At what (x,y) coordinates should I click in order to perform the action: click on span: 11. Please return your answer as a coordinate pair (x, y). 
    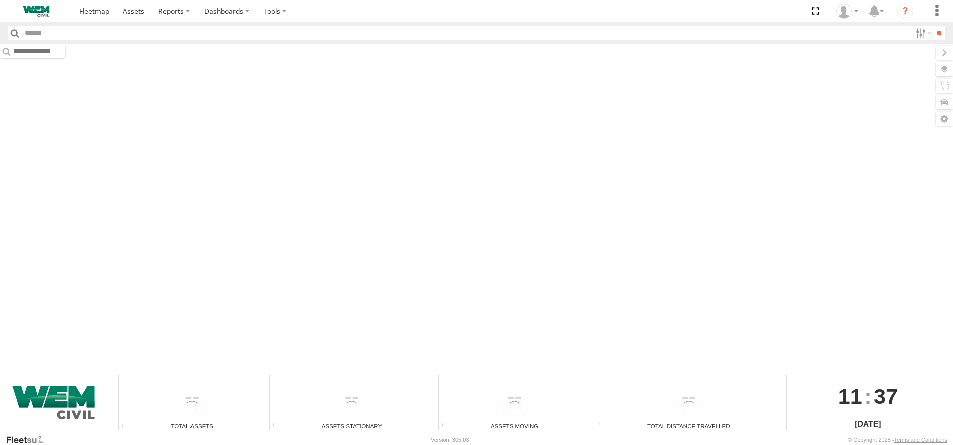
    Looking at the image, I should click on (850, 397).